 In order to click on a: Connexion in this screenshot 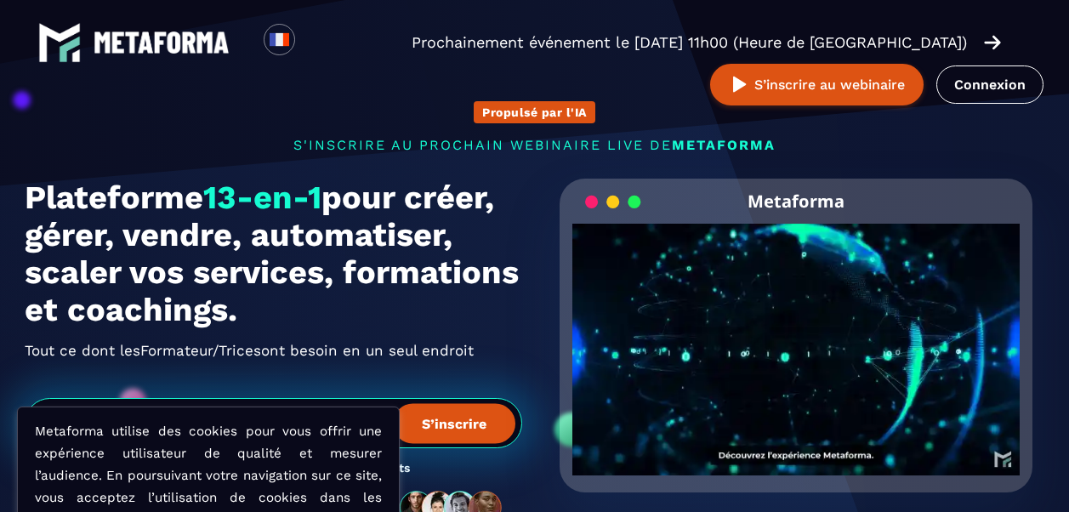, I will do `click(990, 84)`.